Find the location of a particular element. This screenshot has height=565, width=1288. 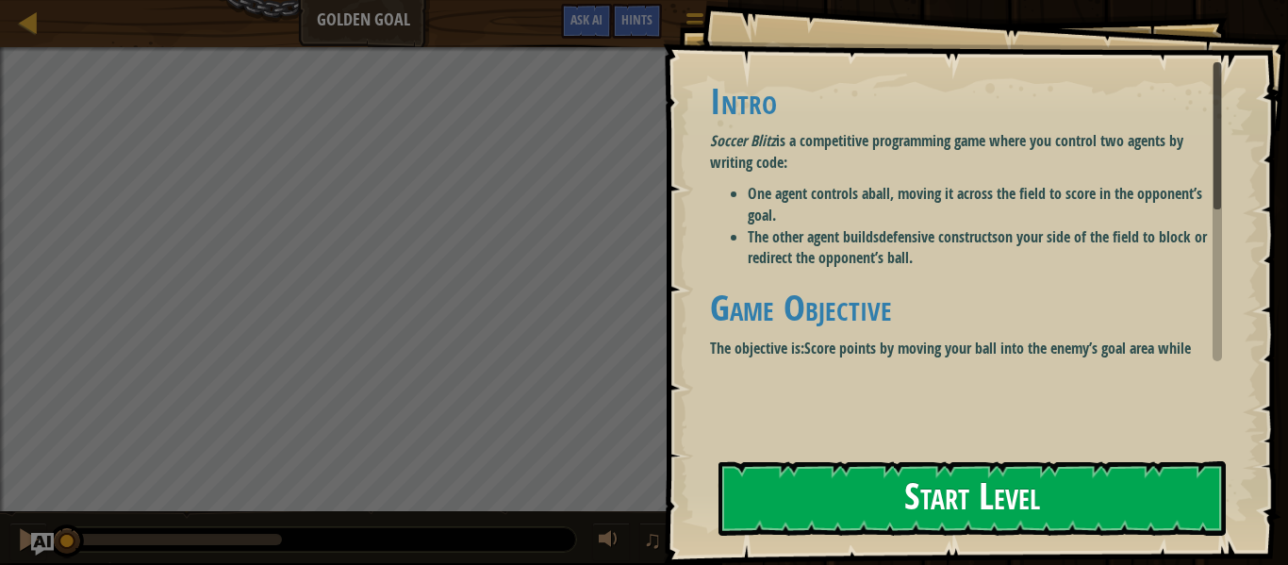

h1: Game Objective is located at coordinates (965, 307).